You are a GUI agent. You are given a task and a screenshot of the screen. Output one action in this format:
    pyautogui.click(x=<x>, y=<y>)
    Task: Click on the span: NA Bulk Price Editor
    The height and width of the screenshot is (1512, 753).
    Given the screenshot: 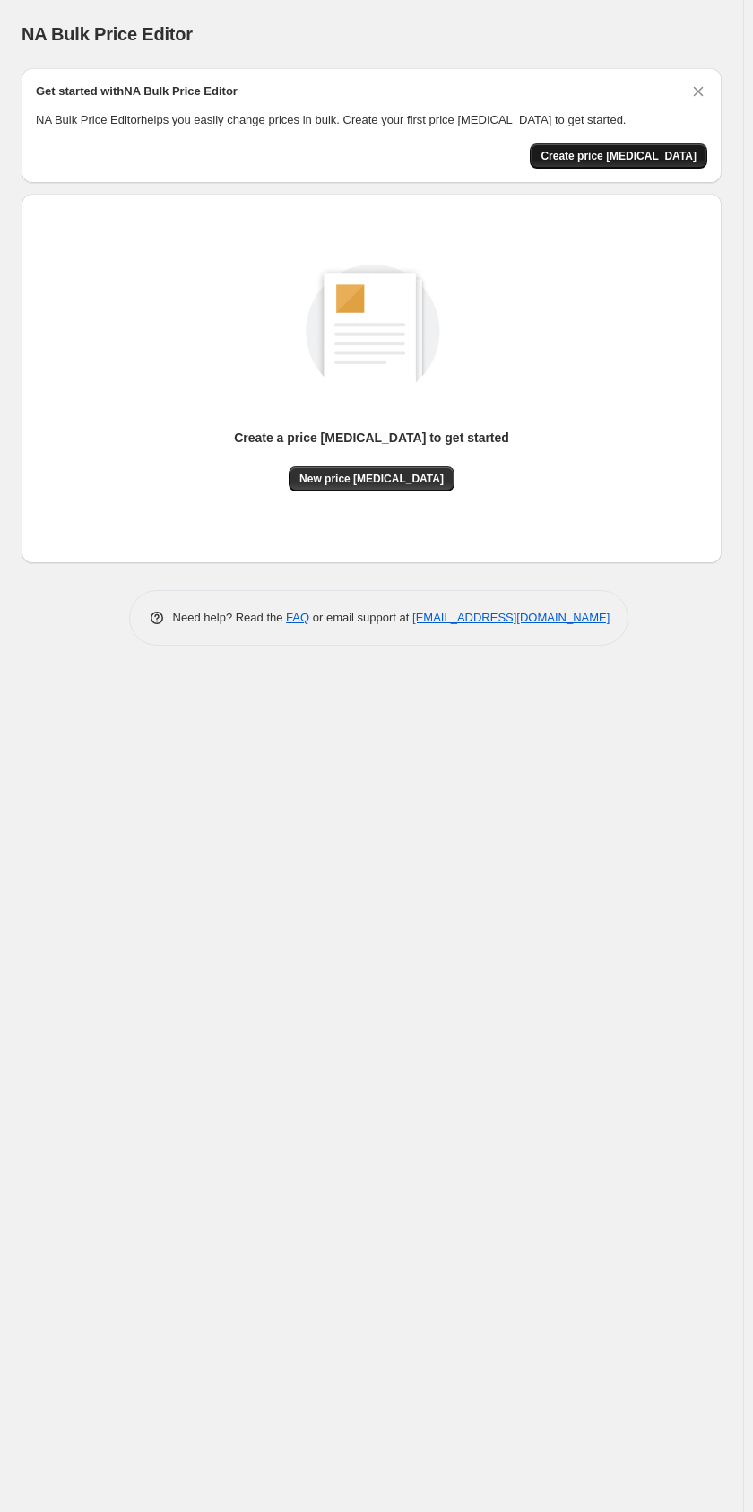 What is the action you would take?
    pyautogui.click(x=107, y=34)
    